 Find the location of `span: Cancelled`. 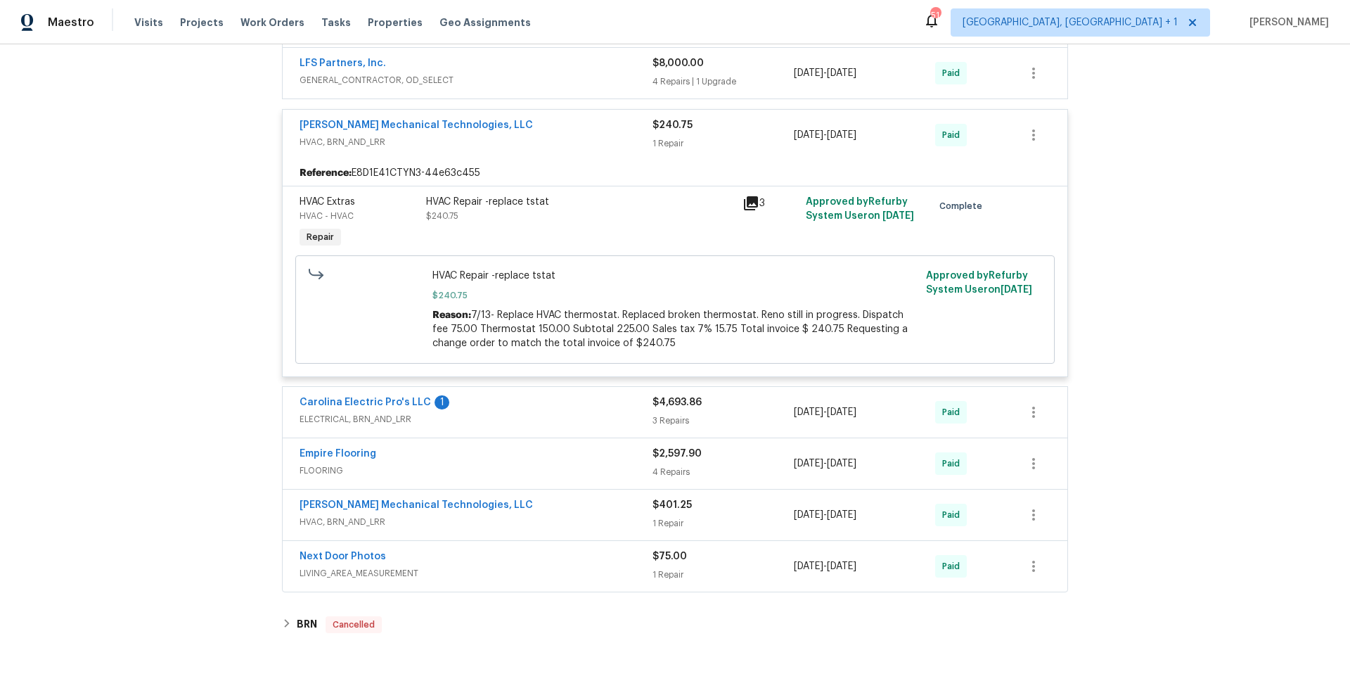

span: Cancelled is located at coordinates (354, 625).